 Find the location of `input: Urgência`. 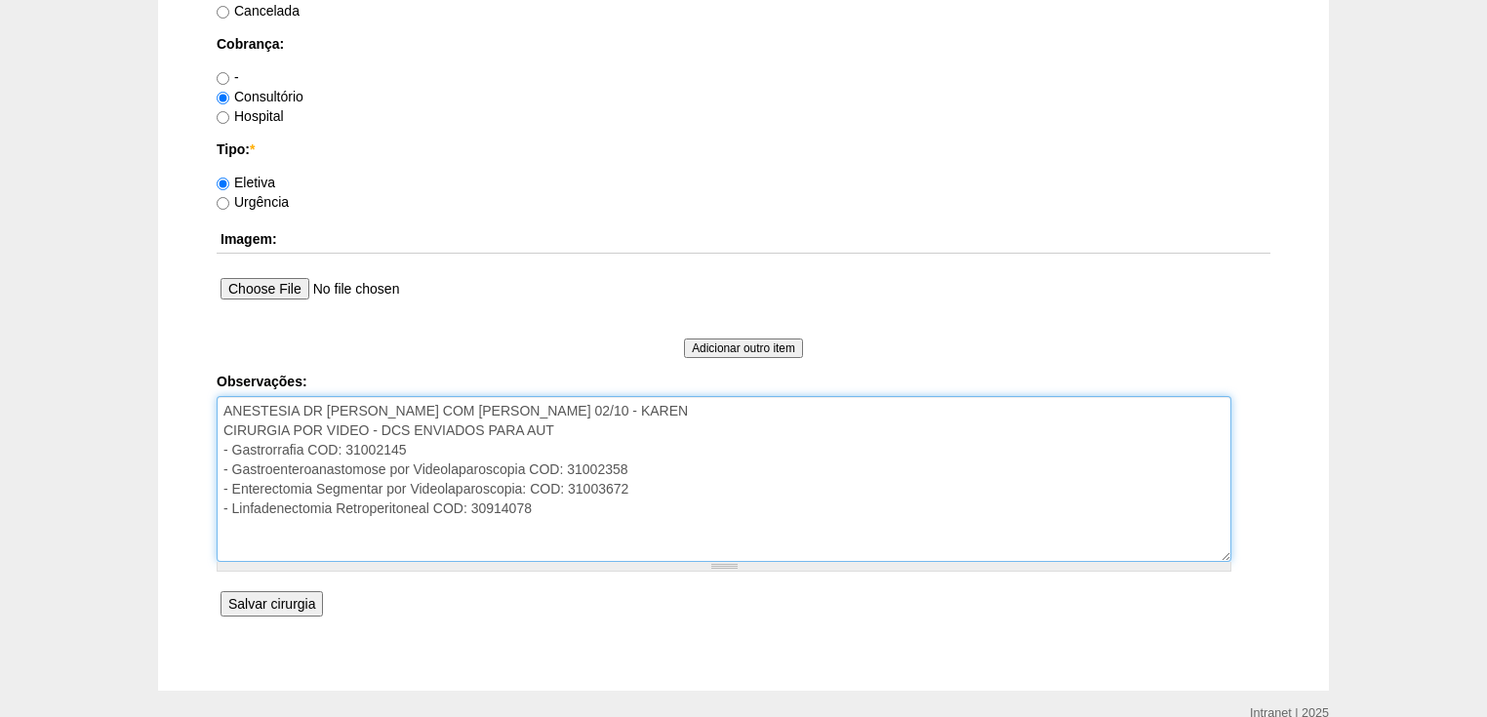

input: Urgência is located at coordinates (223, 203).